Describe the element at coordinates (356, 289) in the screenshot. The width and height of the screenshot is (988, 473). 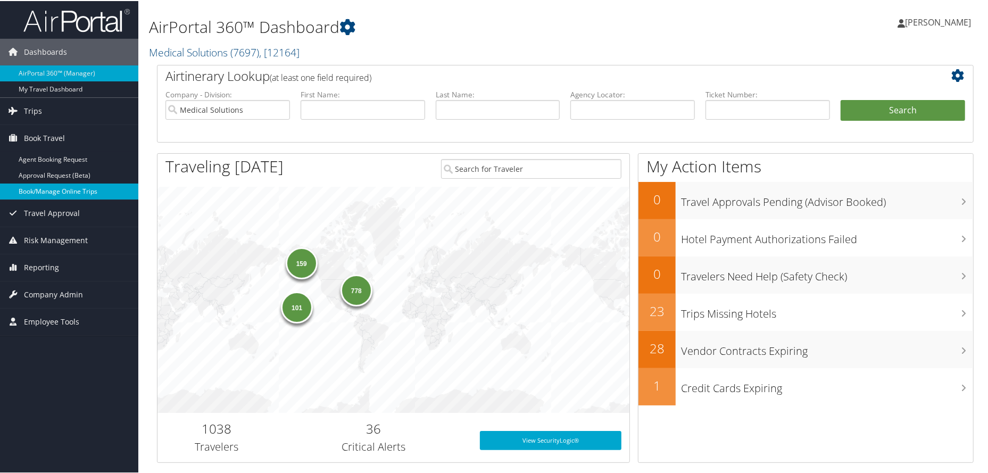
I see `div: 778` at that location.